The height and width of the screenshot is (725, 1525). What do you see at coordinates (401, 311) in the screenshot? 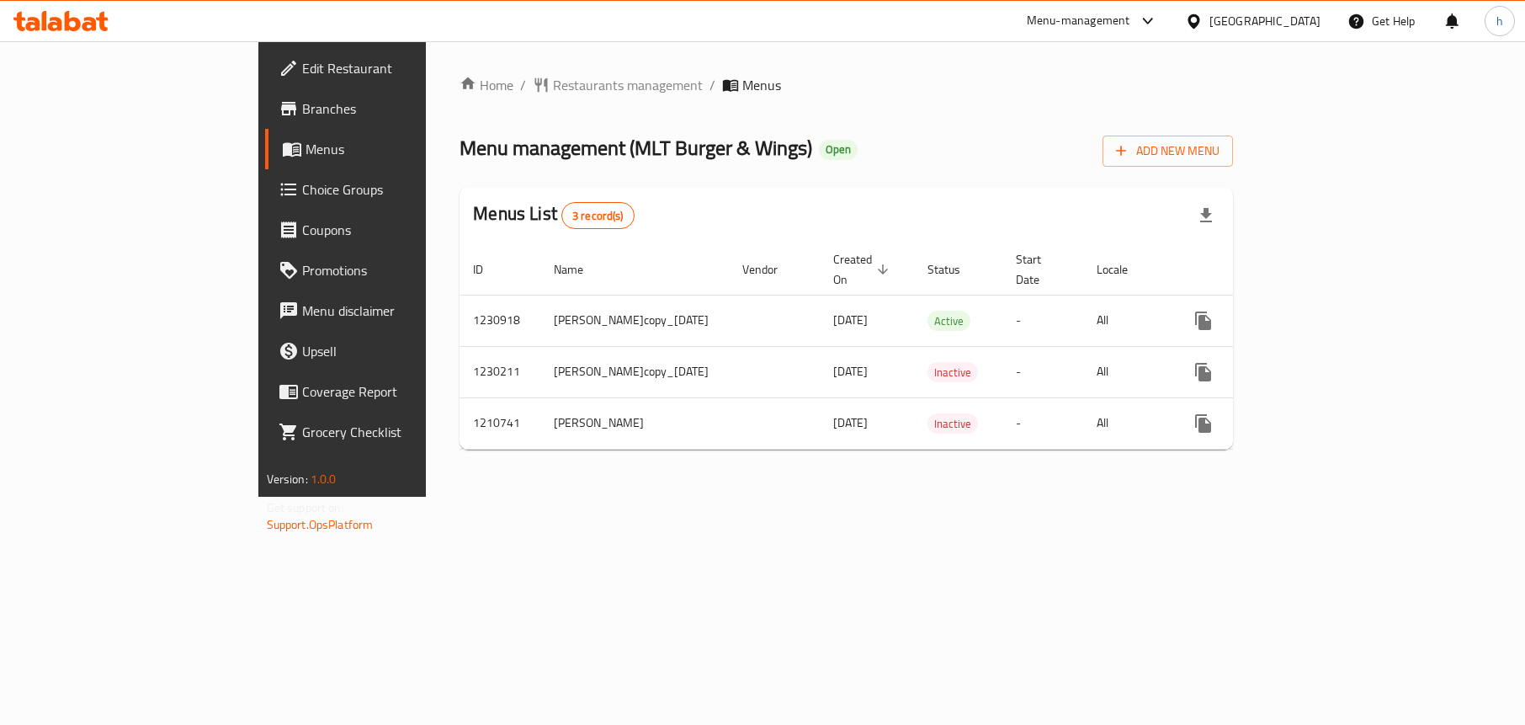
I see `span: Menu disclaimer` at bounding box center [401, 311].